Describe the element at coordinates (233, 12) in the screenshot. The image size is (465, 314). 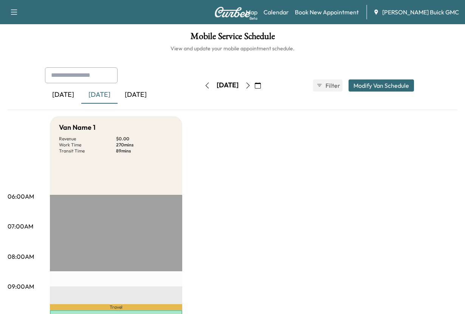
I see `img: Curbee Logo` at that location.